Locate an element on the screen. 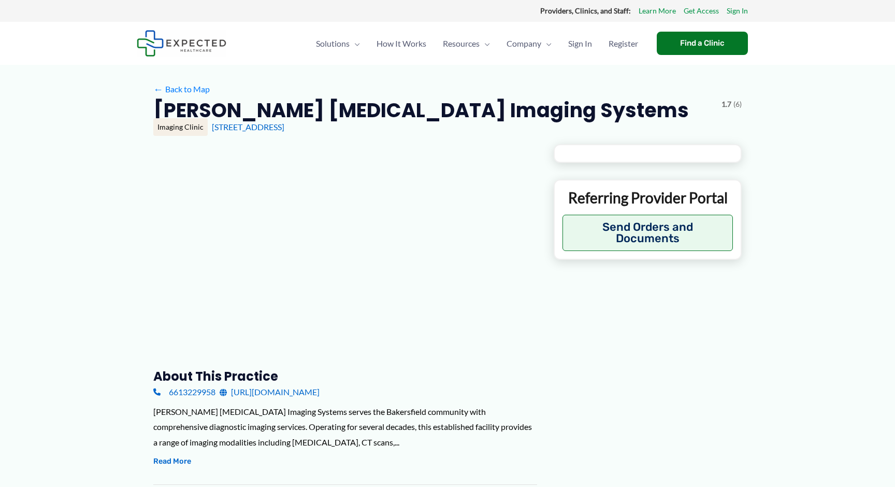  a: CompanyMenu Toggle is located at coordinates (529, 44).